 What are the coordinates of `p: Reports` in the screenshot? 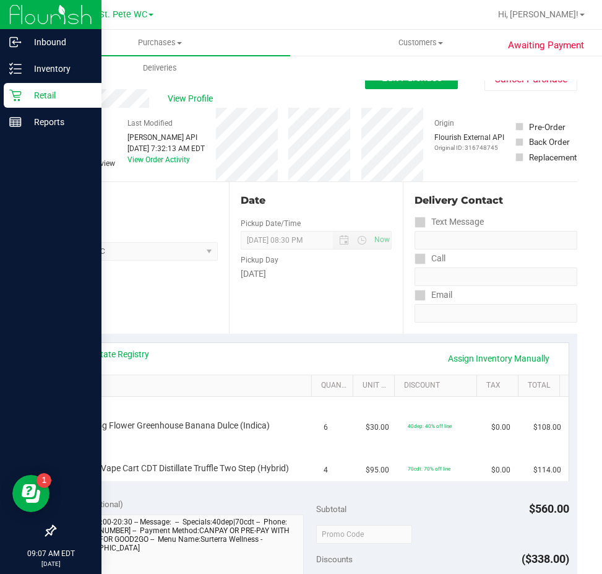 It's located at (59, 122).